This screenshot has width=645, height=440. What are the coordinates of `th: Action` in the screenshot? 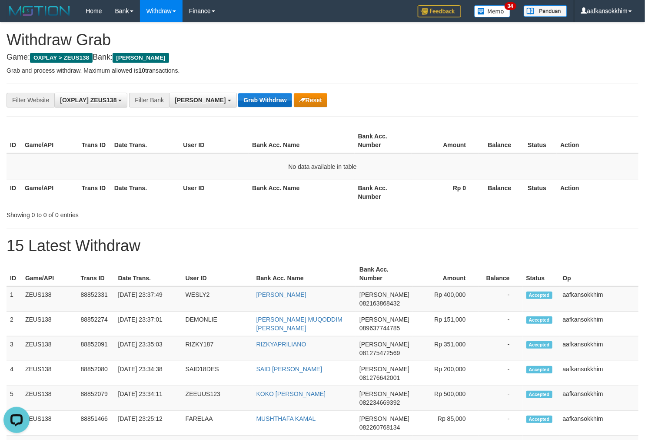 It's located at (598, 192).